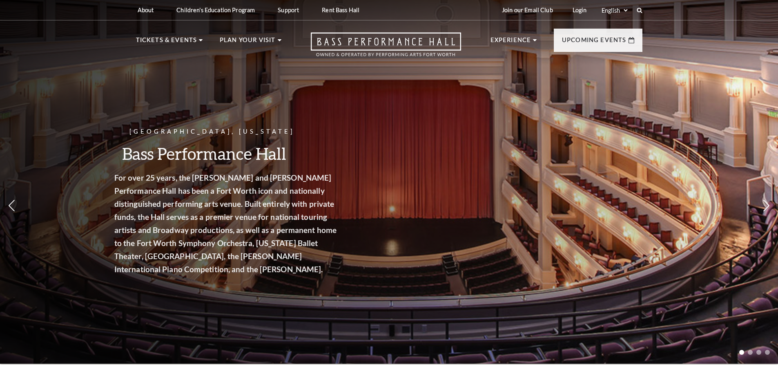  What do you see at coordinates (248, 43) in the screenshot?
I see `p: Plan Your Visit` at bounding box center [248, 43].